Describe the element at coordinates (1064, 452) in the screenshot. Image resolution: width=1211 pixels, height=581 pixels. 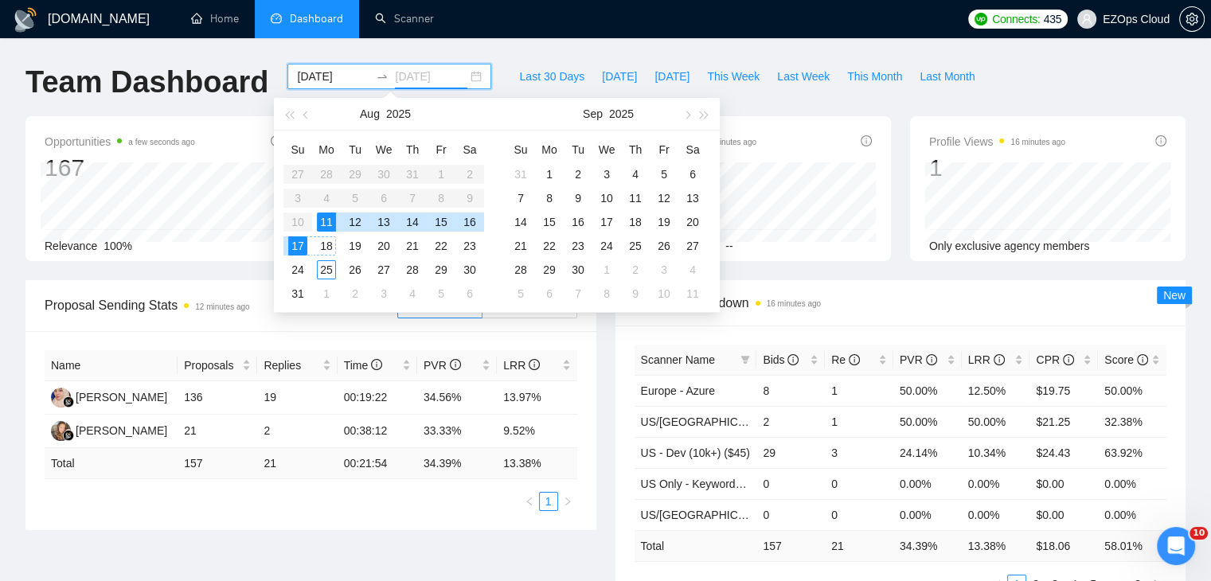
I see `td: $24.43` at that location.